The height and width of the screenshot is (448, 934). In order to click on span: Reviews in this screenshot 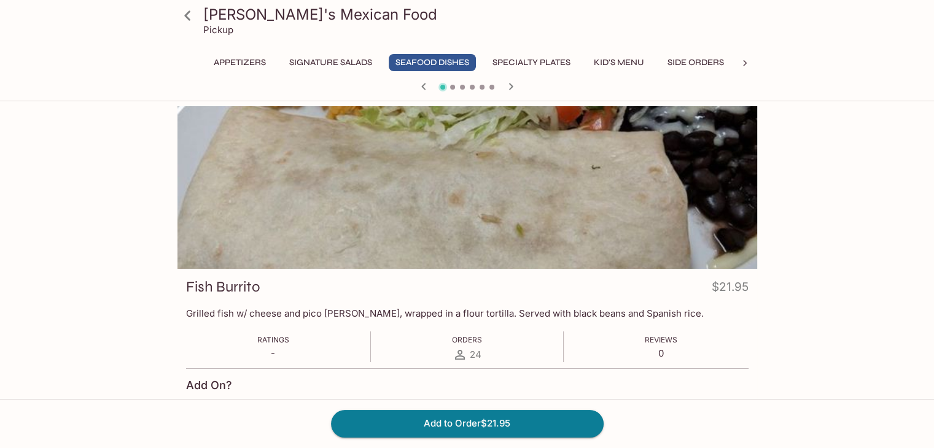, I will do `click(661, 339)`.